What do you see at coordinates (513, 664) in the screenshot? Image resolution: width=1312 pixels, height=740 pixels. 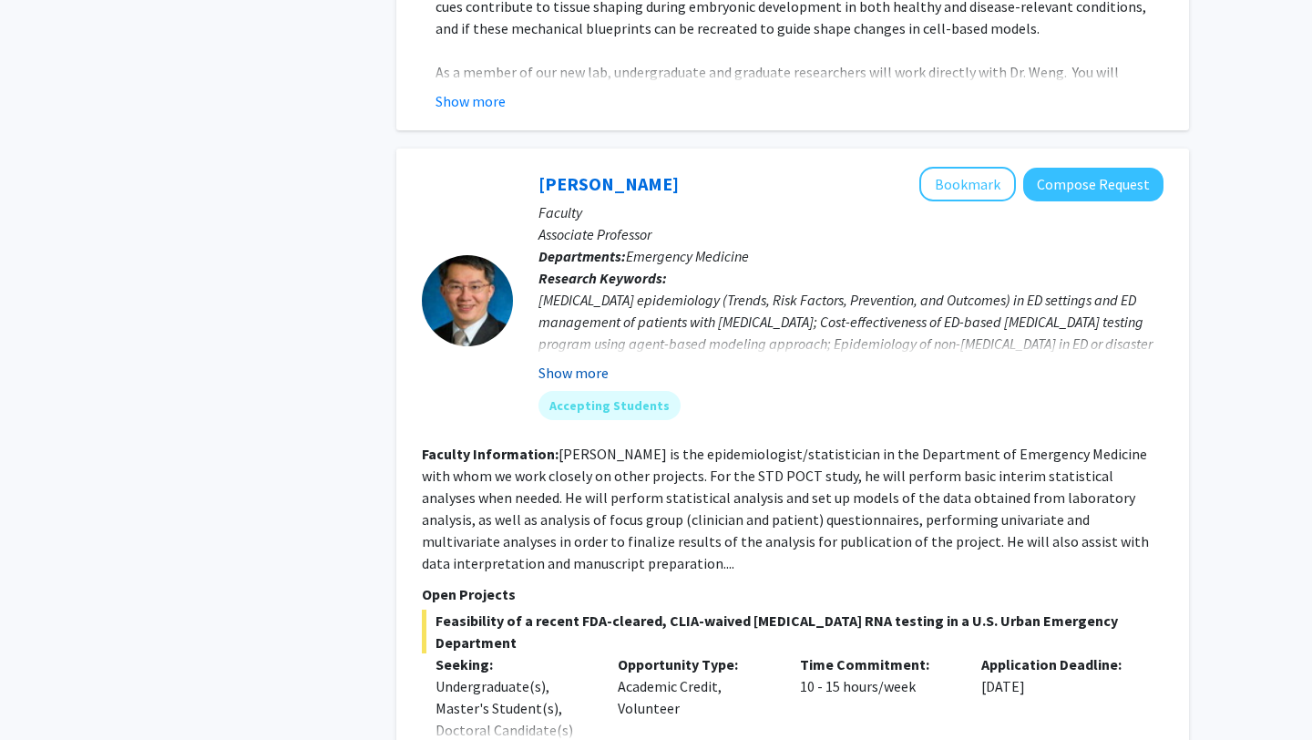 I see `p: Seeking:` at bounding box center [513, 664].